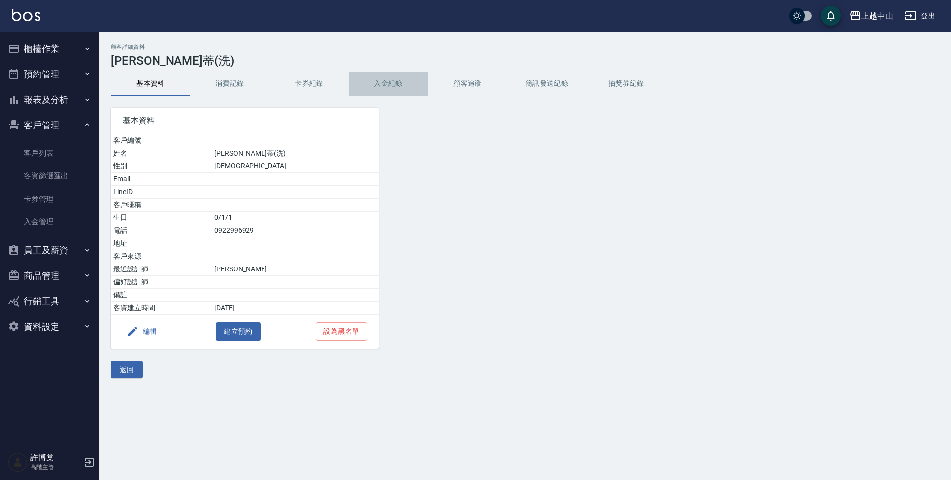  Describe the element at coordinates (161, 179) in the screenshot. I see `td: Email` at that location.